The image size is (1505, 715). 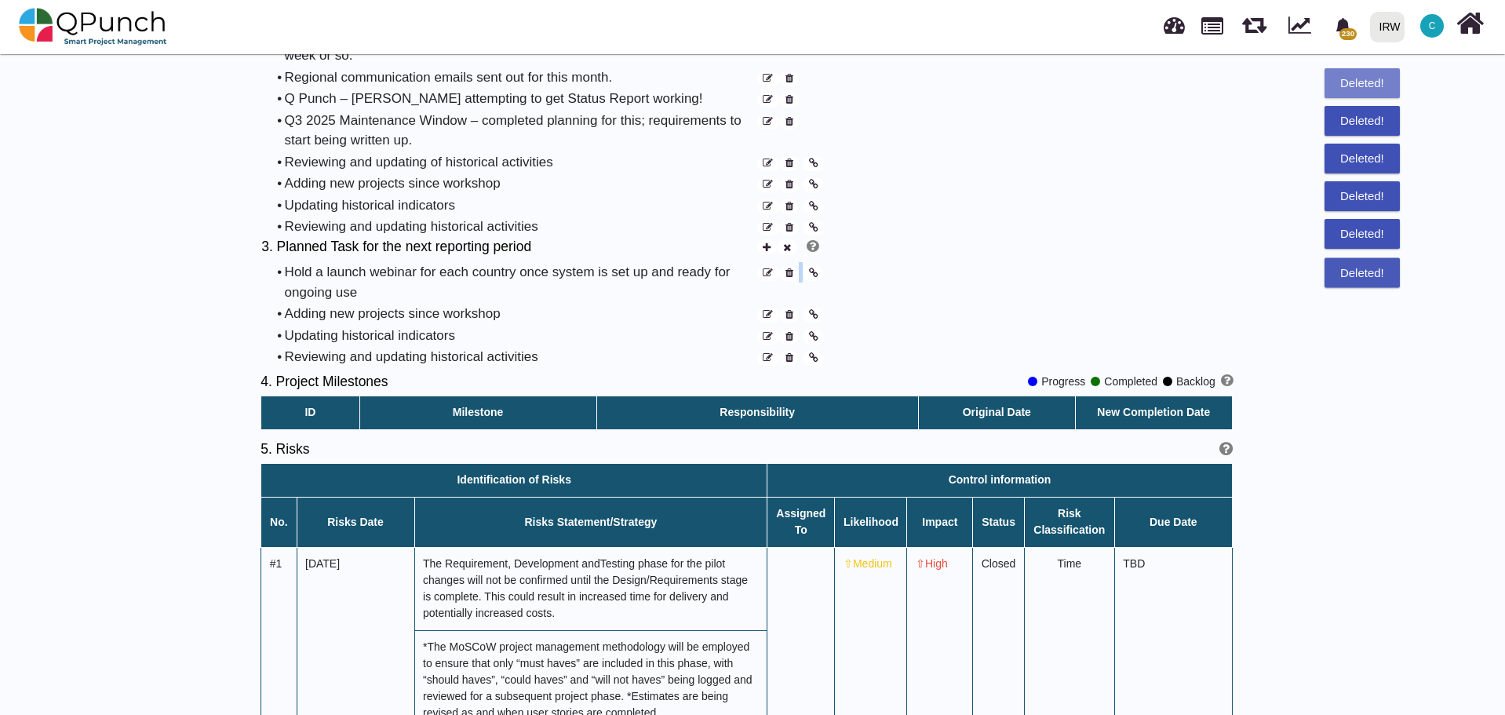 What do you see at coordinates (1390, 27) in the screenshot?
I see `div: IRW` at bounding box center [1390, 27].